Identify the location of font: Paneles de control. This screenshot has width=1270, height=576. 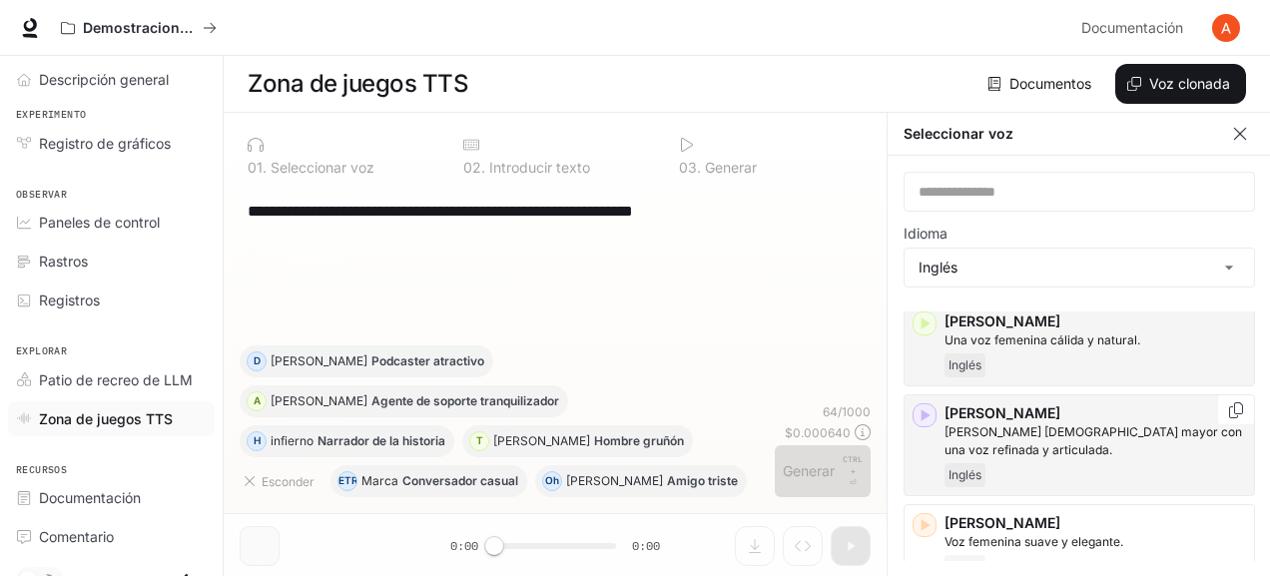
(99, 222).